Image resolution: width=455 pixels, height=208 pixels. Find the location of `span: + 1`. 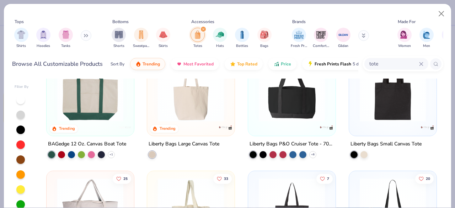

span: + 1 is located at coordinates (111, 155).